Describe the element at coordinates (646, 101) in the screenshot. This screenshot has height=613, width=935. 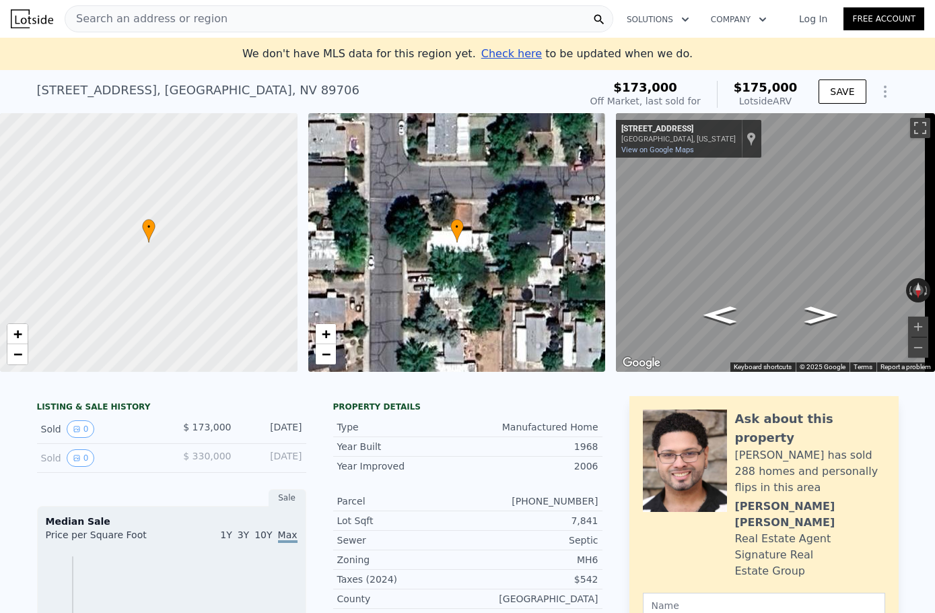
I see `div: Off Market, last sold for` at that location.